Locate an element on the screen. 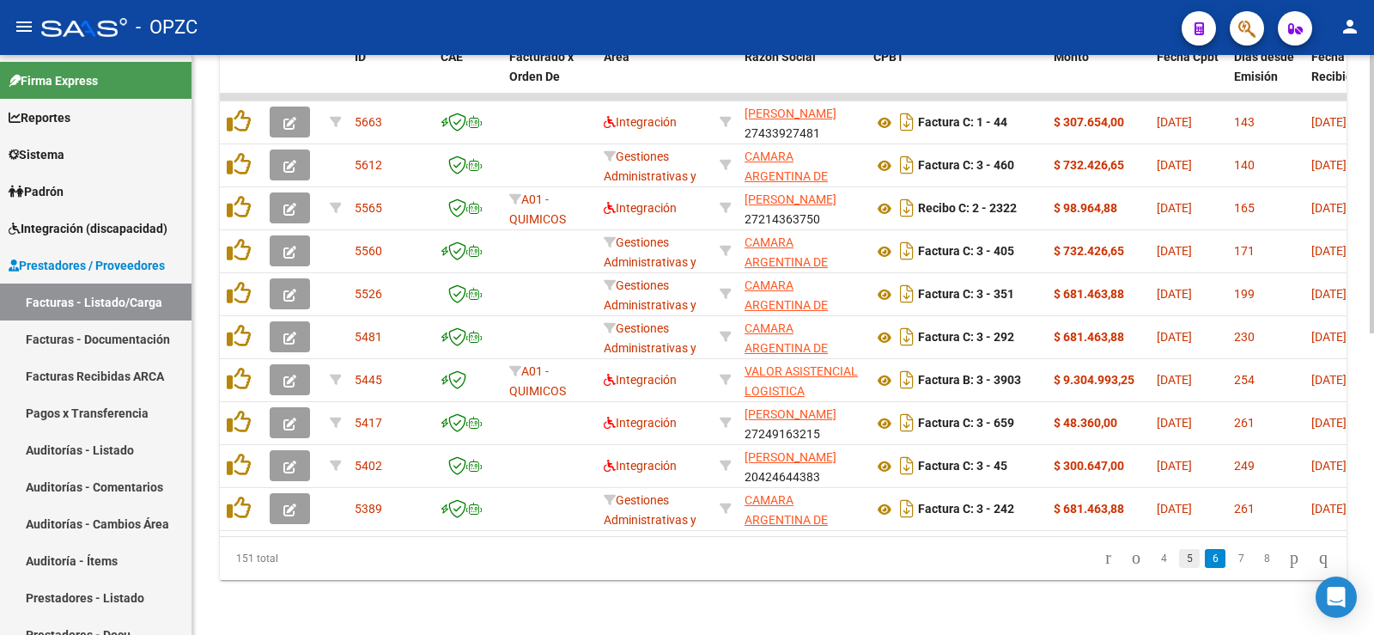 This screenshot has width=1374, height=635. span: 5481 is located at coordinates (368, 337).